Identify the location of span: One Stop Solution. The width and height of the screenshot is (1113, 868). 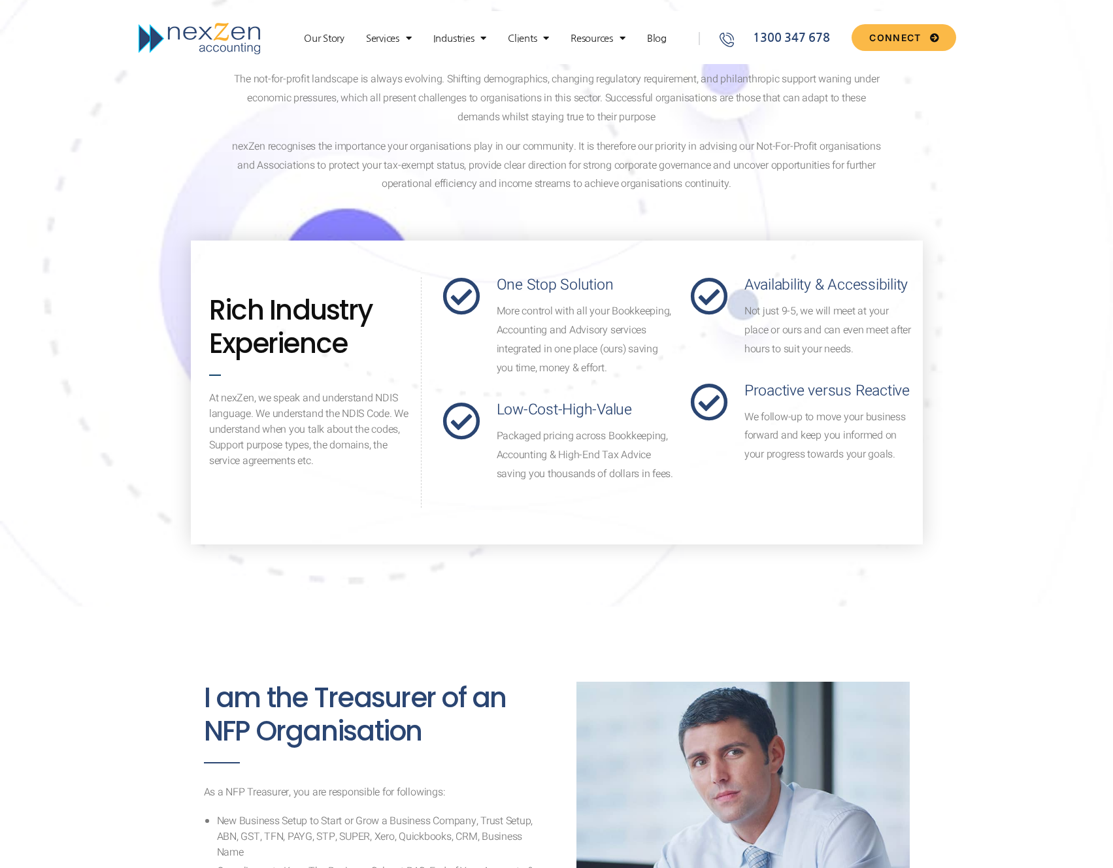
(555, 285).